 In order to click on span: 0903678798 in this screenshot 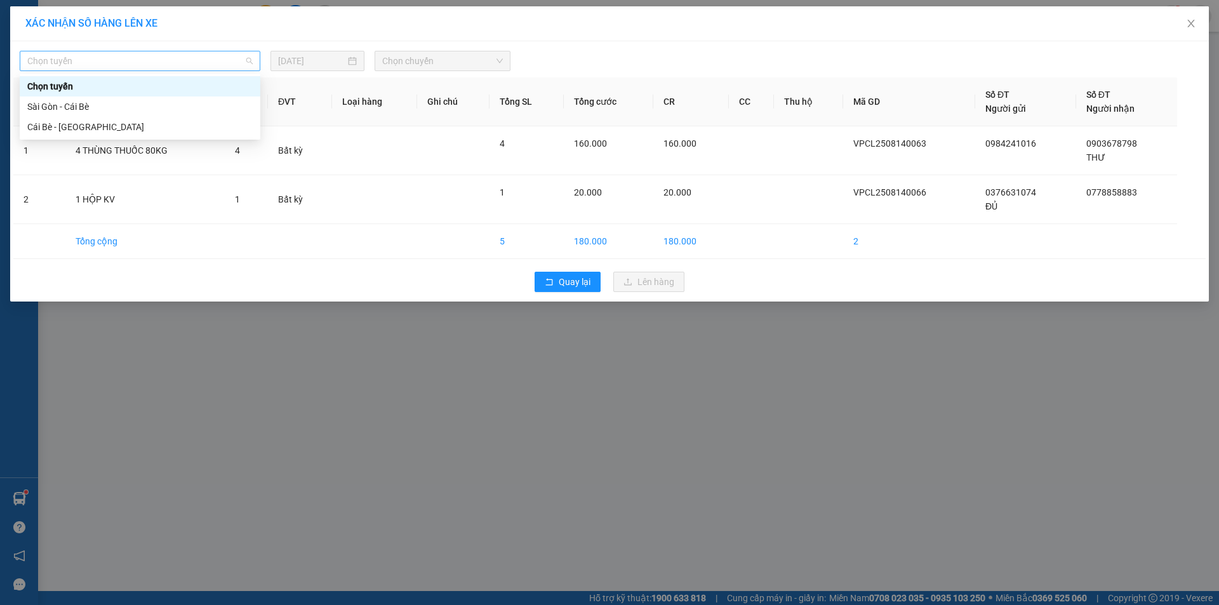, I will do `click(1111, 143)`.